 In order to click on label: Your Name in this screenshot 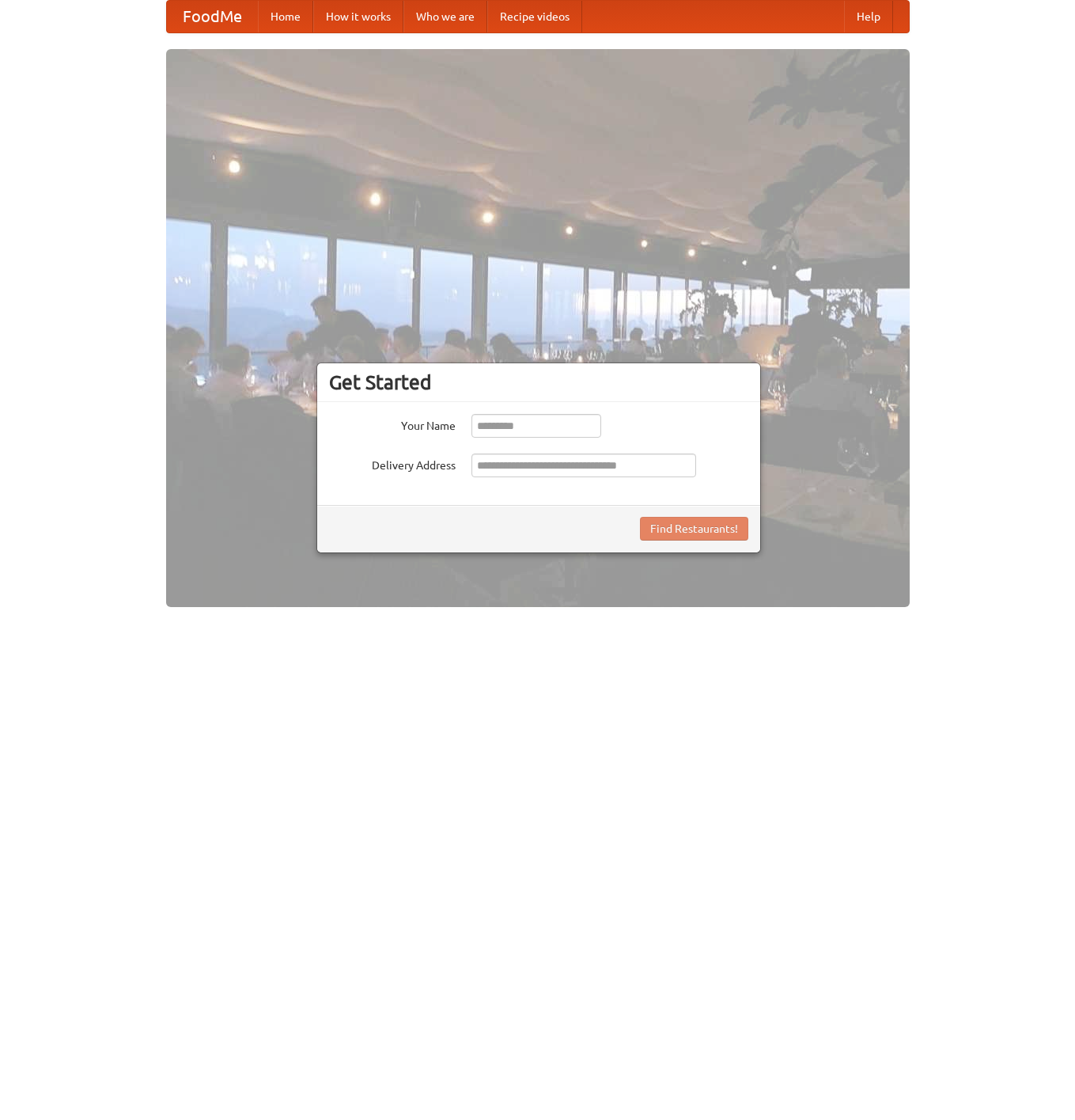, I will do `click(392, 423)`.